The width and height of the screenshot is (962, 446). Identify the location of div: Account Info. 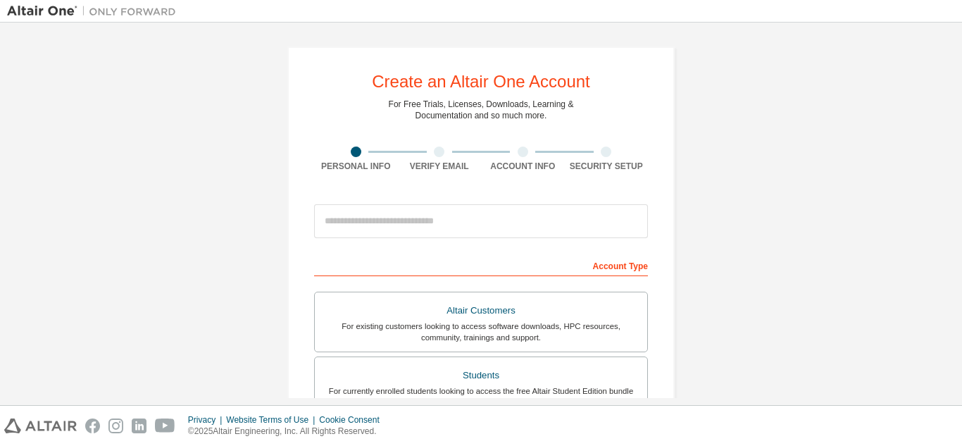
(522, 166).